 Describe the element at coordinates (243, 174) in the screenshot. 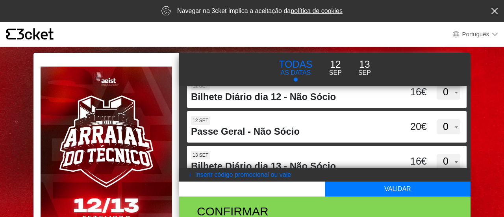

I see `coupontext: Inserir código promocional ou vale` at that location.